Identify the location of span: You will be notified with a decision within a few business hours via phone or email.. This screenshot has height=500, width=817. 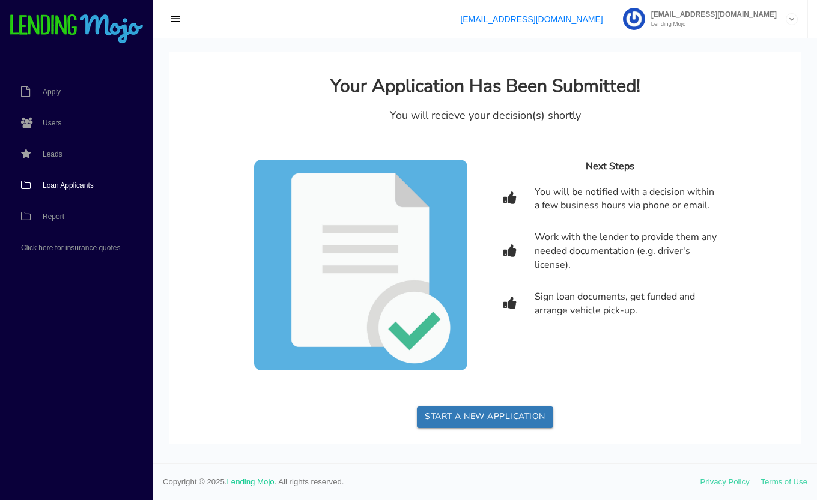
(456, 147).